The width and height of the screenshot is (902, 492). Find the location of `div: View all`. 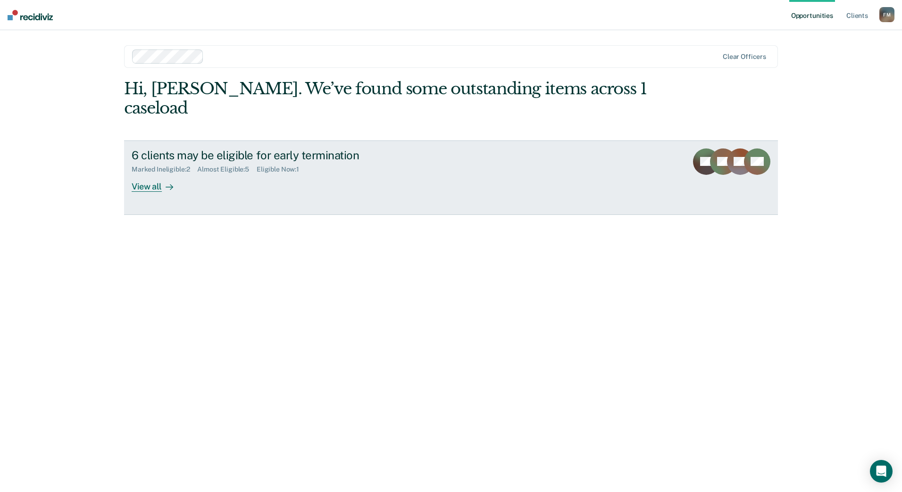

div: View all is located at coordinates (158, 183).